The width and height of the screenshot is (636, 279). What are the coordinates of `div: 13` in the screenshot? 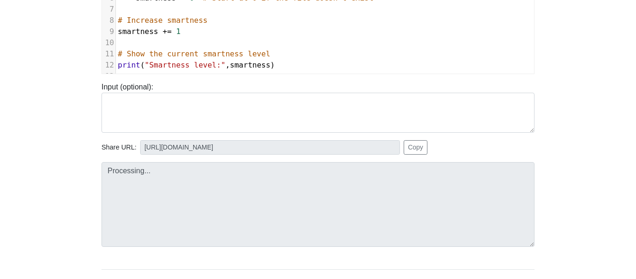 It's located at (108, 76).